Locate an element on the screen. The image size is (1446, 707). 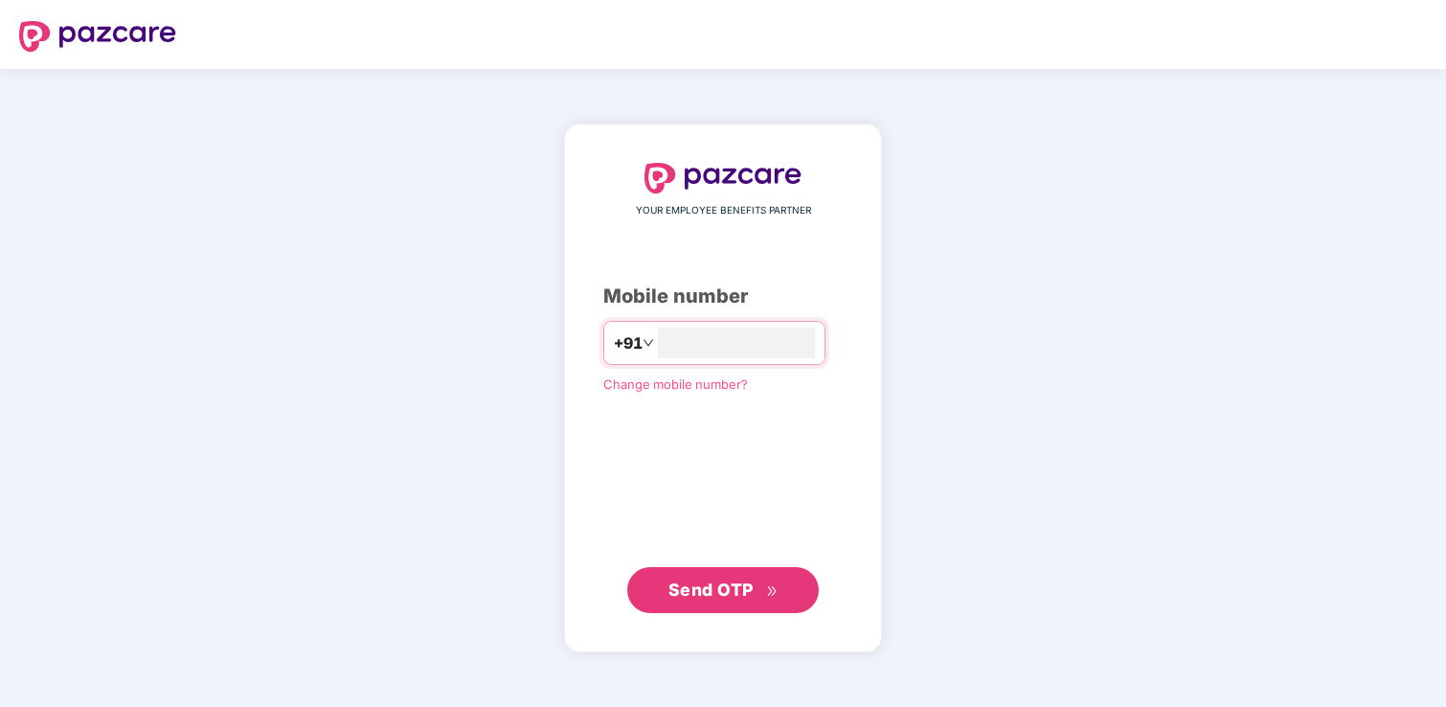
button: Send OTPdouble-right is located at coordinates (723, 590).